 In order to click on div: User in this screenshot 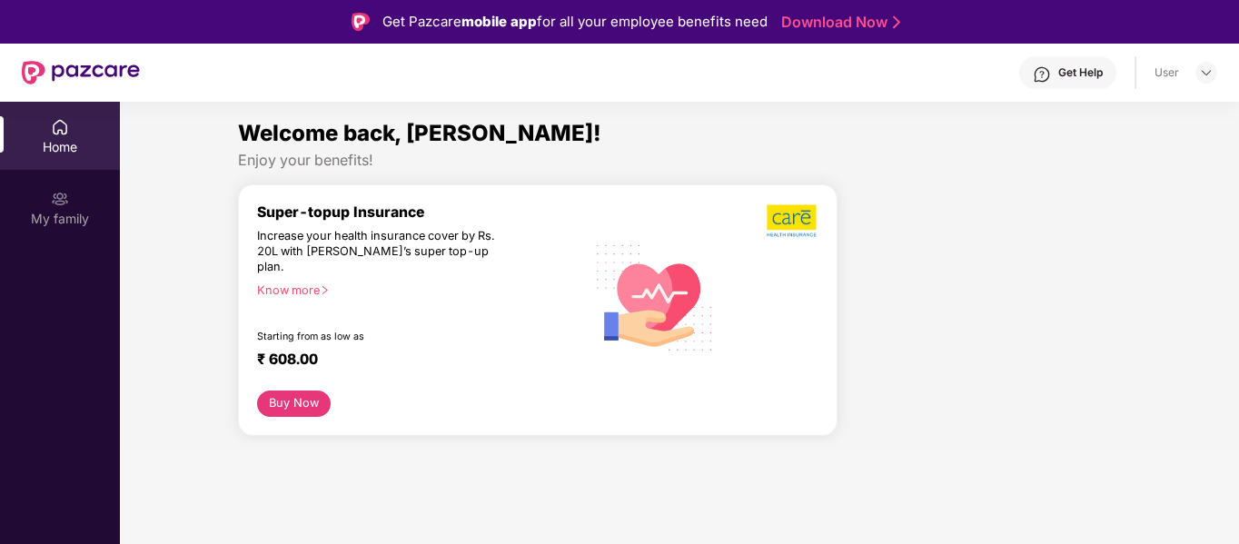, I will do `click(1166, 73)`.